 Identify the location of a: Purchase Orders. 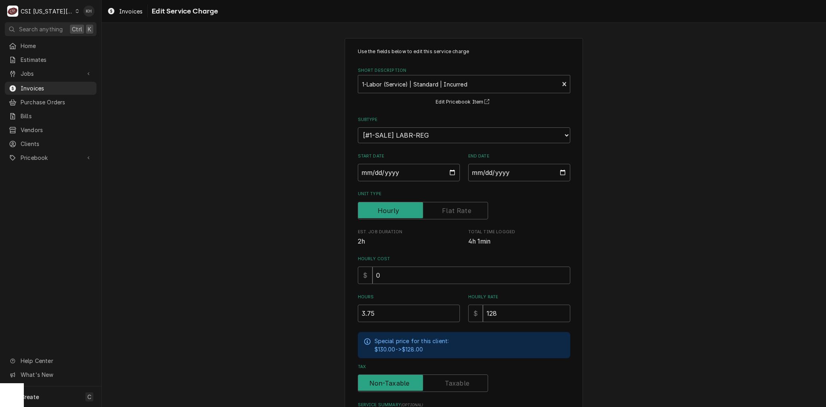
(50, 102).